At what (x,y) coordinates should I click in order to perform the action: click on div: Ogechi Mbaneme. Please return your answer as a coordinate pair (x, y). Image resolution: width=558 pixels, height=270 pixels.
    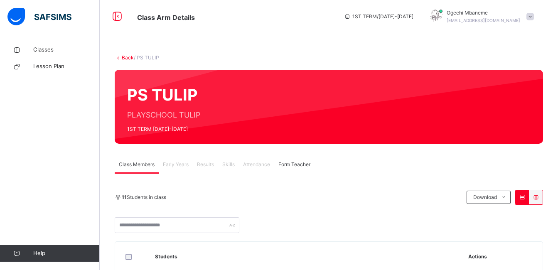
    Looking at the image, I should click on (480, 17).